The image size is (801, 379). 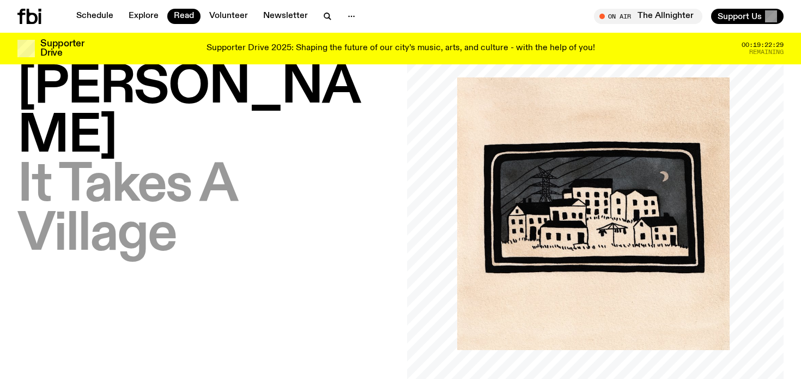 What do you see at coordinates (286, 16) in the screenshot?
I see `a: Newsletter` at bounding box center [286, 16].